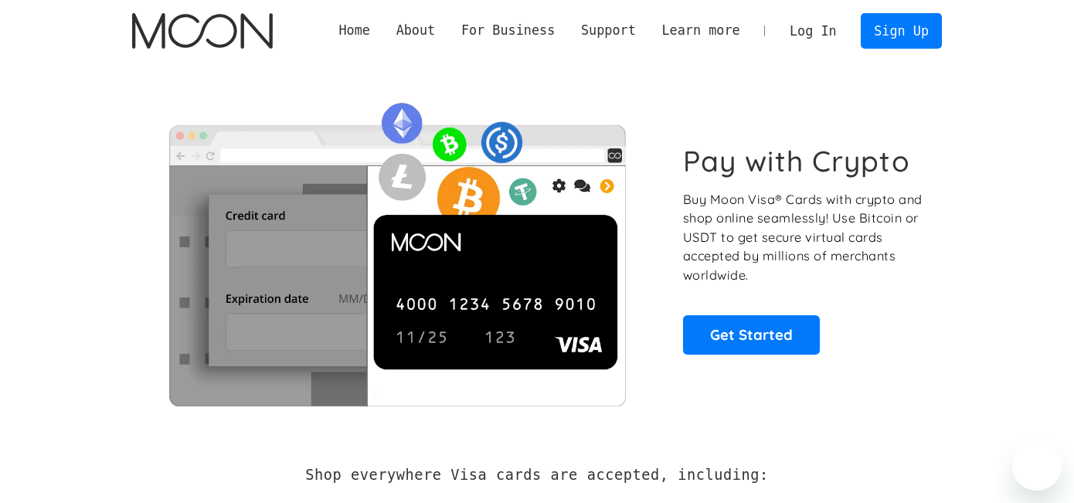 The width and height of the screenshot is (1074, 503). Describe the element at coordinates (416, 30) in the screenshot. I see `div: About` at that location.